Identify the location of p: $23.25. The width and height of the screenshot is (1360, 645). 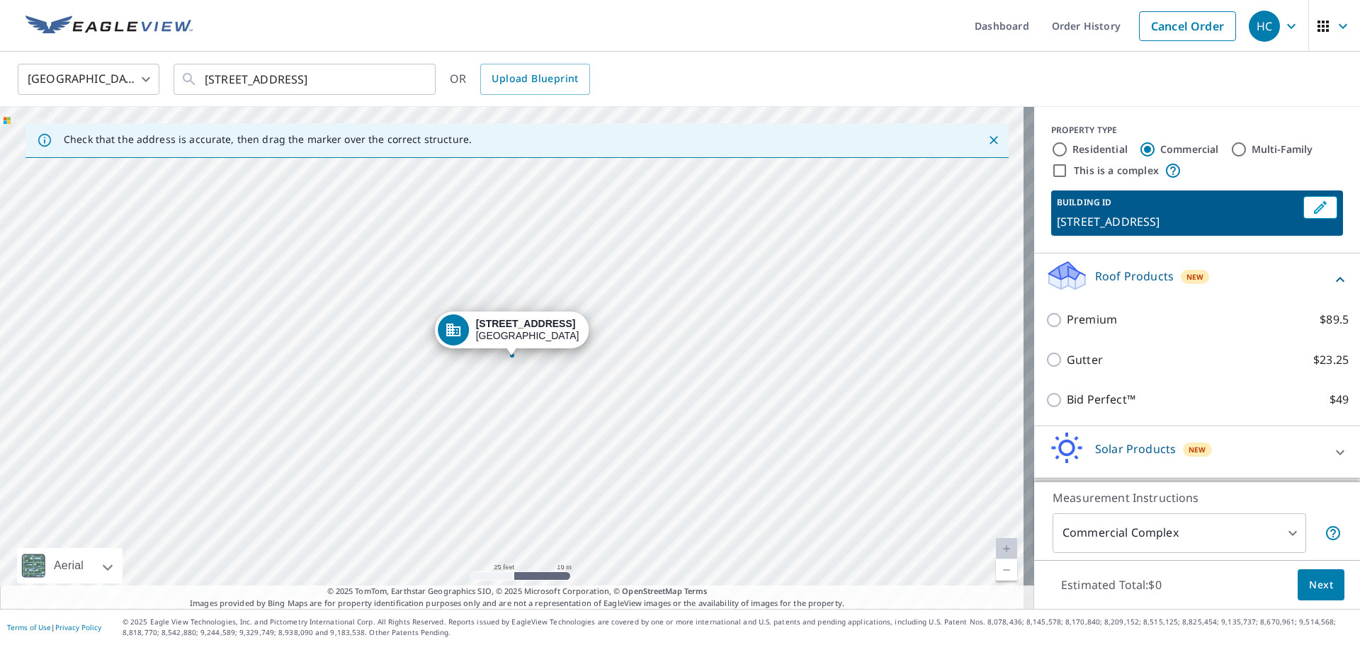
(1331, 360).